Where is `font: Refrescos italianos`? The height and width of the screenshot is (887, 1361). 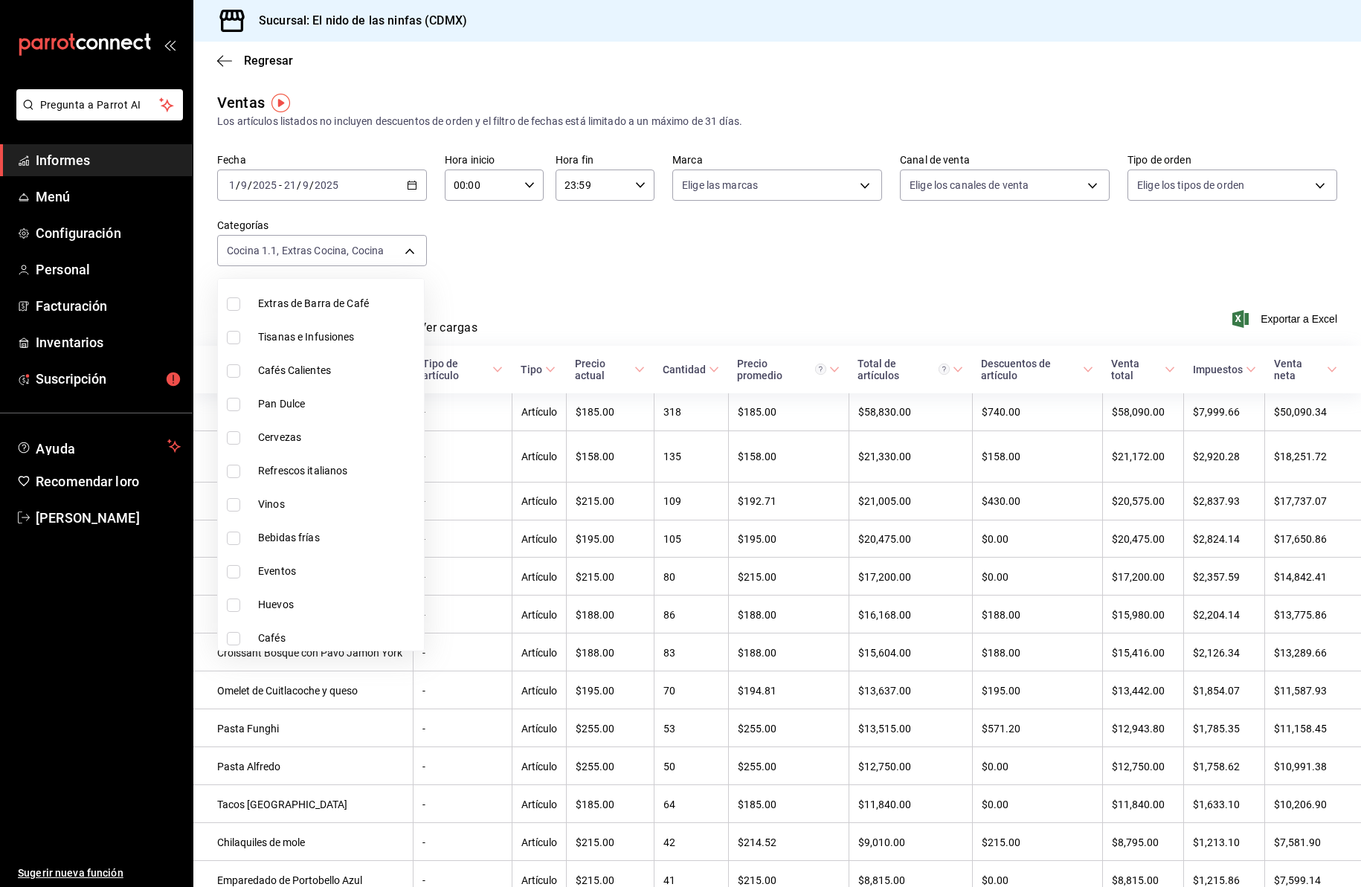 font: Refrescos italianos is located at coordinates (303, 471).